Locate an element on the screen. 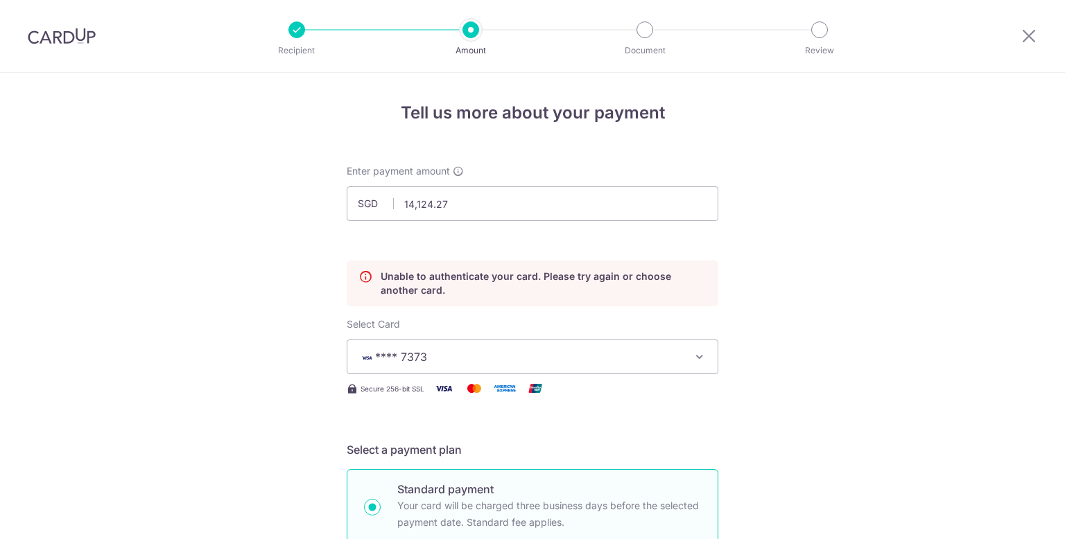 This screenshot has height=539, width=1065. input: 0.00 is located at coordinates (532, 204).